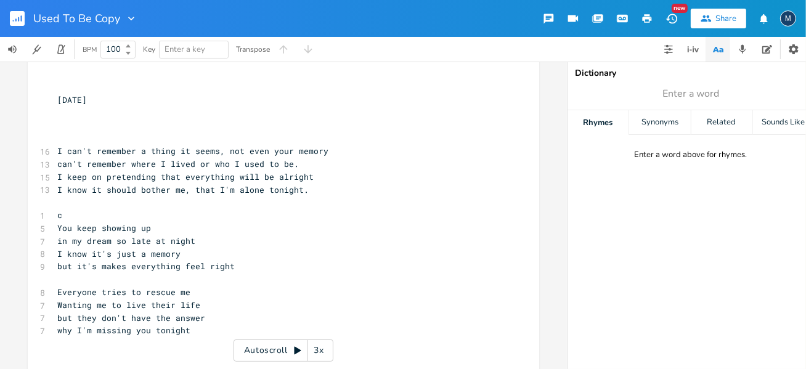 Image resolution: width=806 pixels, height=369 pixels. Describe the element at coordinates (253, 49) in the screenshot. I see `div: Transpose` at that location.